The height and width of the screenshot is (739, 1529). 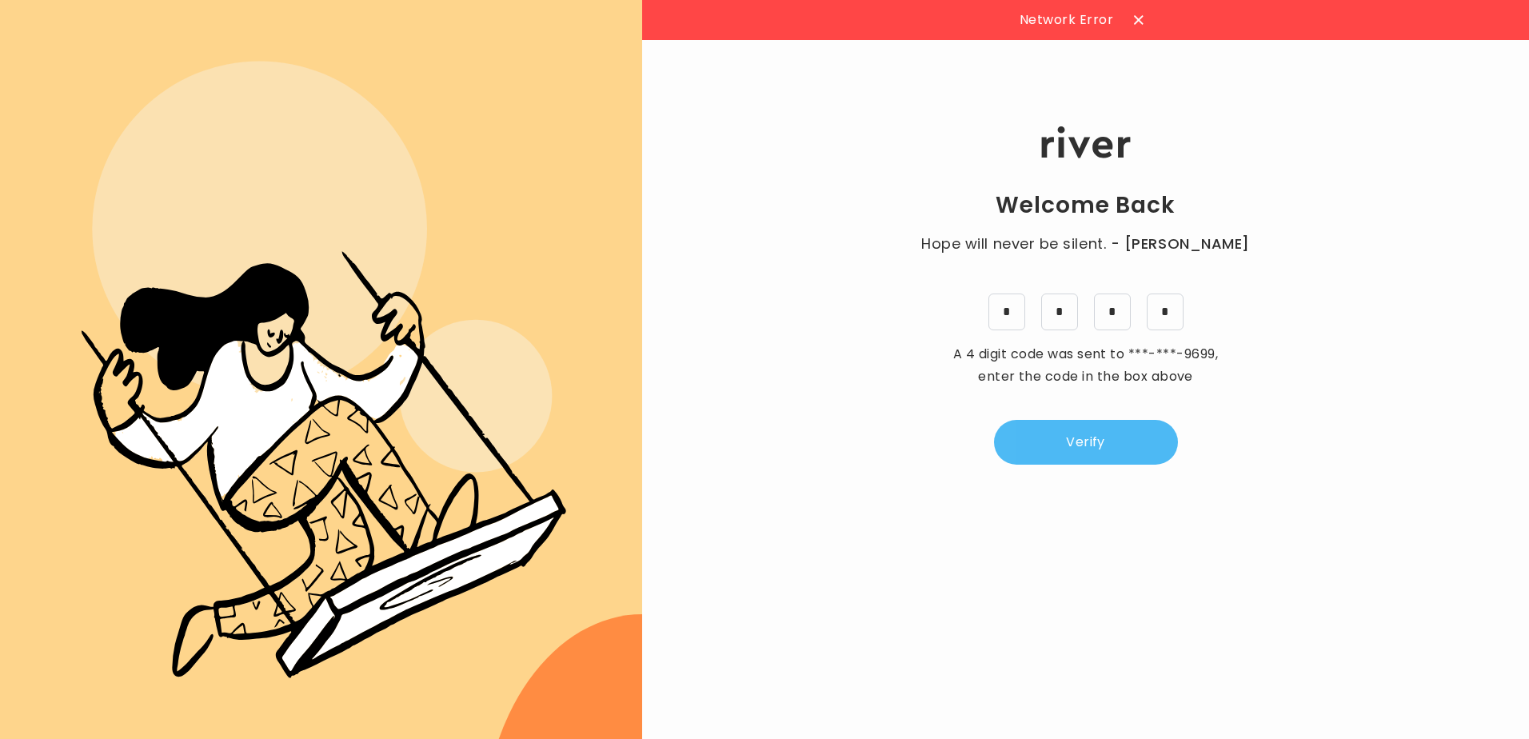 What do you see at coordinates (1166, 312) in the screenshot?
I see `input: 7` at bounding box center [1166, 312].